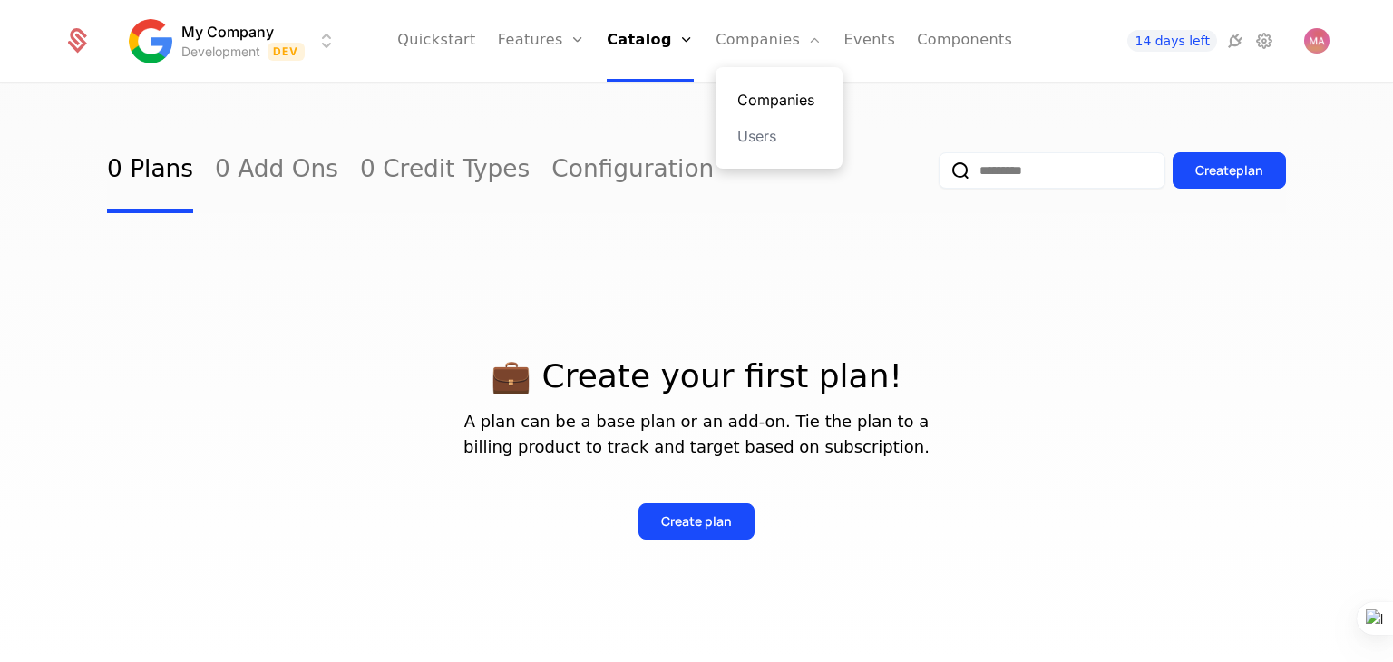 This screenshot has height=662, width=1393. What do you see at coordinates (277, 170) in the screenshot?
I see `a: 0 Add Ons` at bounding box center [277, 170].